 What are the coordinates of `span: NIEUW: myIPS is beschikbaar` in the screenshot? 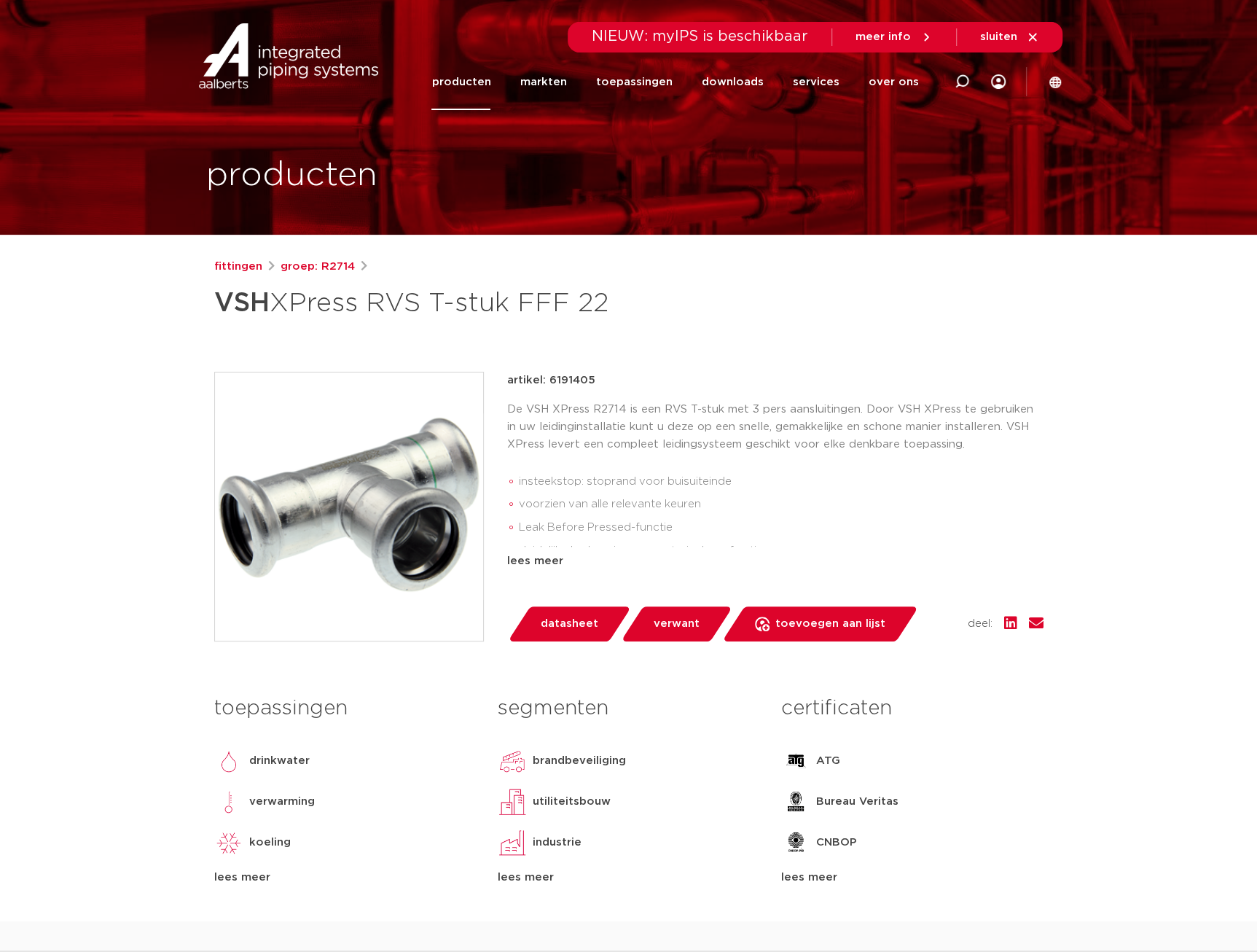 It's located at (700, 37).